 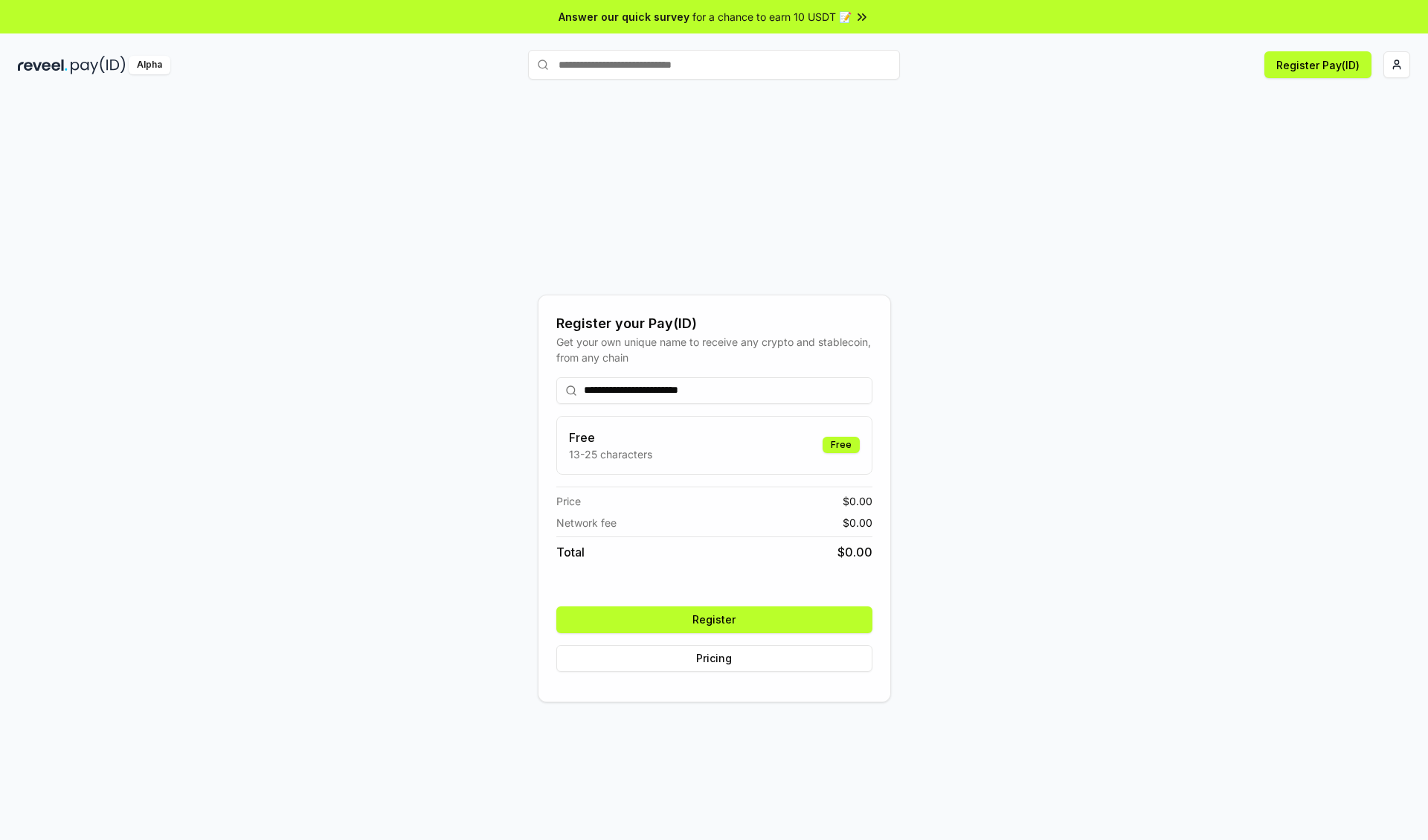 What do you see at coordinates (98, 65) in the screenshot?
I see `img: pay_id` at bounding box center [98, 65].